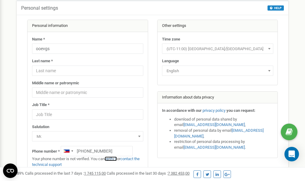  I want to click on strong: In accordance with our, so click(182, 110).